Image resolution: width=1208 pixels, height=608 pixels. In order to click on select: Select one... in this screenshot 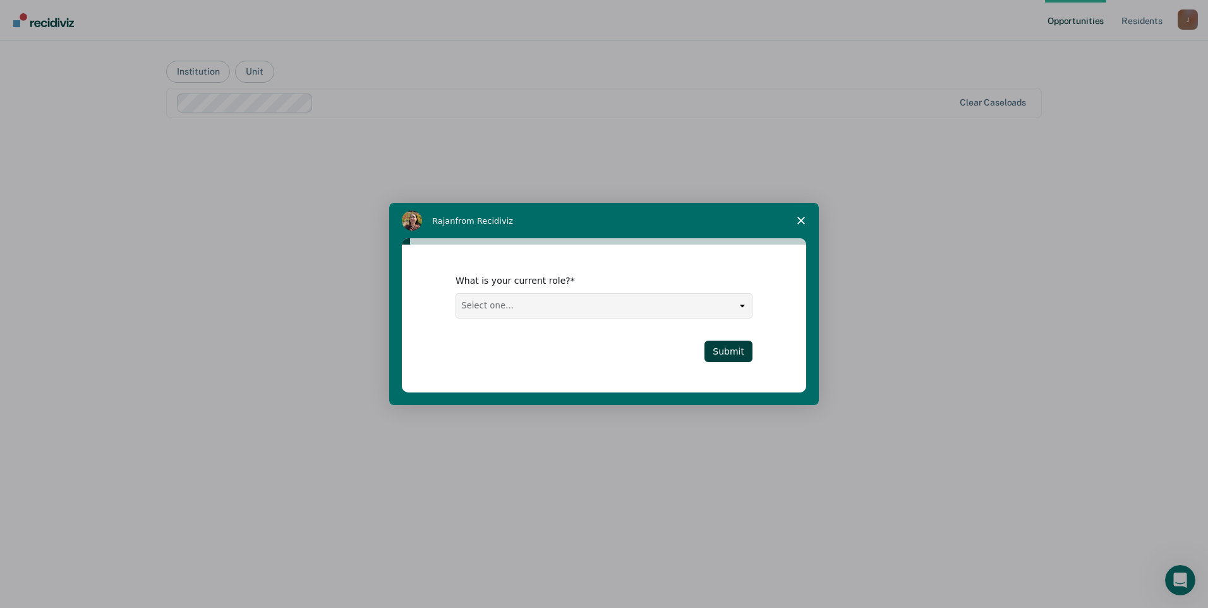, I will do `click(604, 306)`.